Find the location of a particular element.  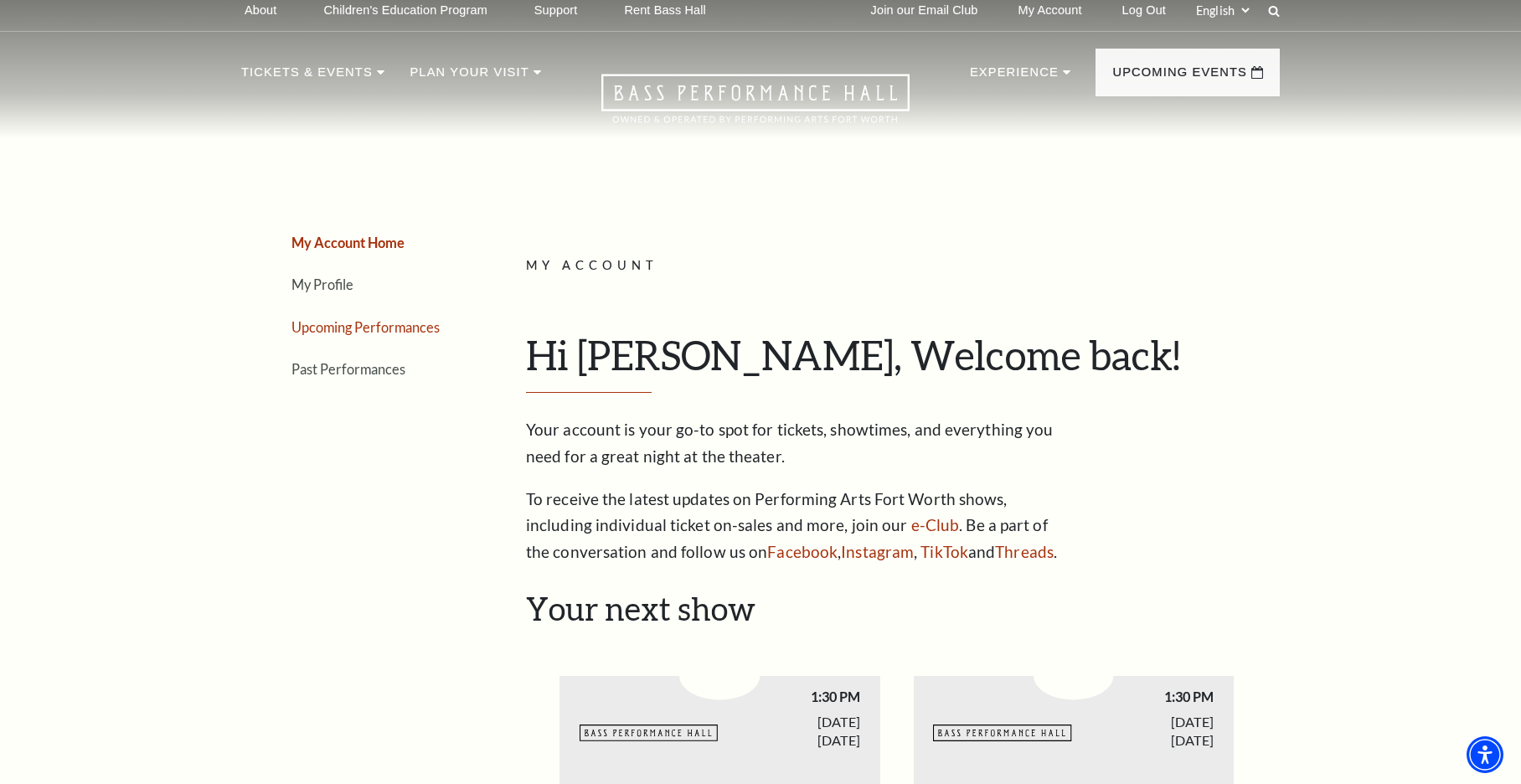

h2: Your next show is located at coordinates (896, 609).